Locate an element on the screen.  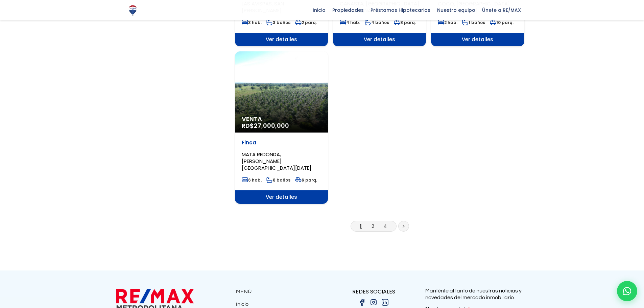
p: Finca is located at coordinates (281, 143).